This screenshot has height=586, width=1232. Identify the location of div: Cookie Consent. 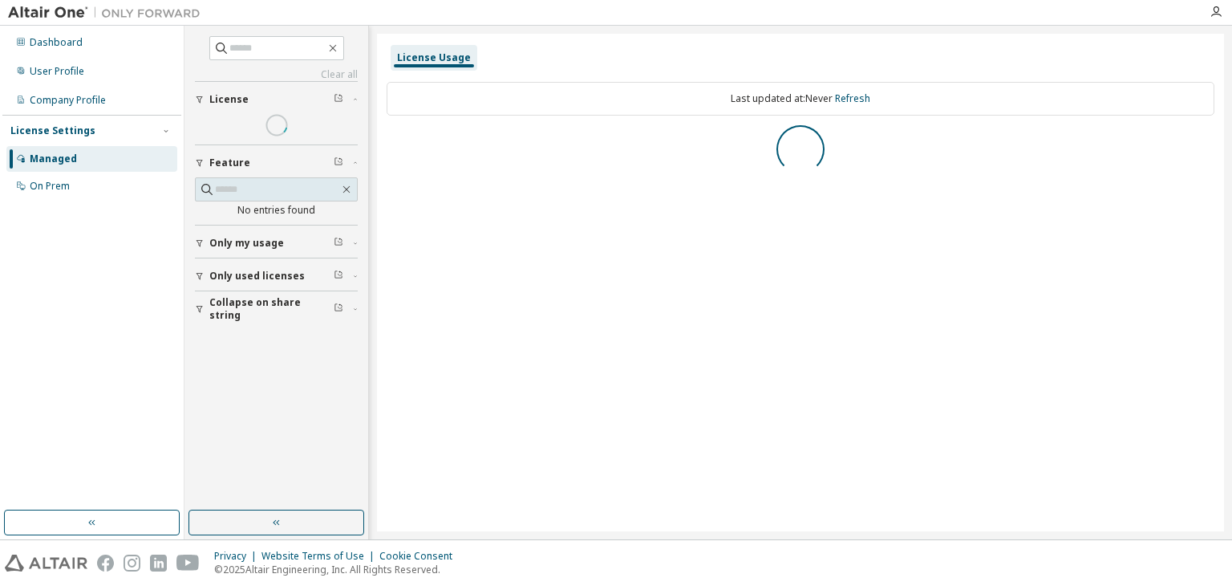
(420, 556).